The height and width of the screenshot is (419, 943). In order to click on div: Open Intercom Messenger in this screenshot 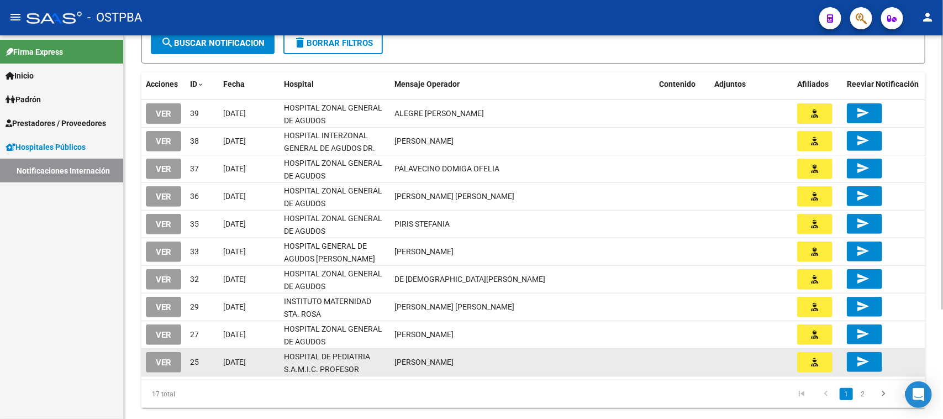, I will do `click(918, 394)`.